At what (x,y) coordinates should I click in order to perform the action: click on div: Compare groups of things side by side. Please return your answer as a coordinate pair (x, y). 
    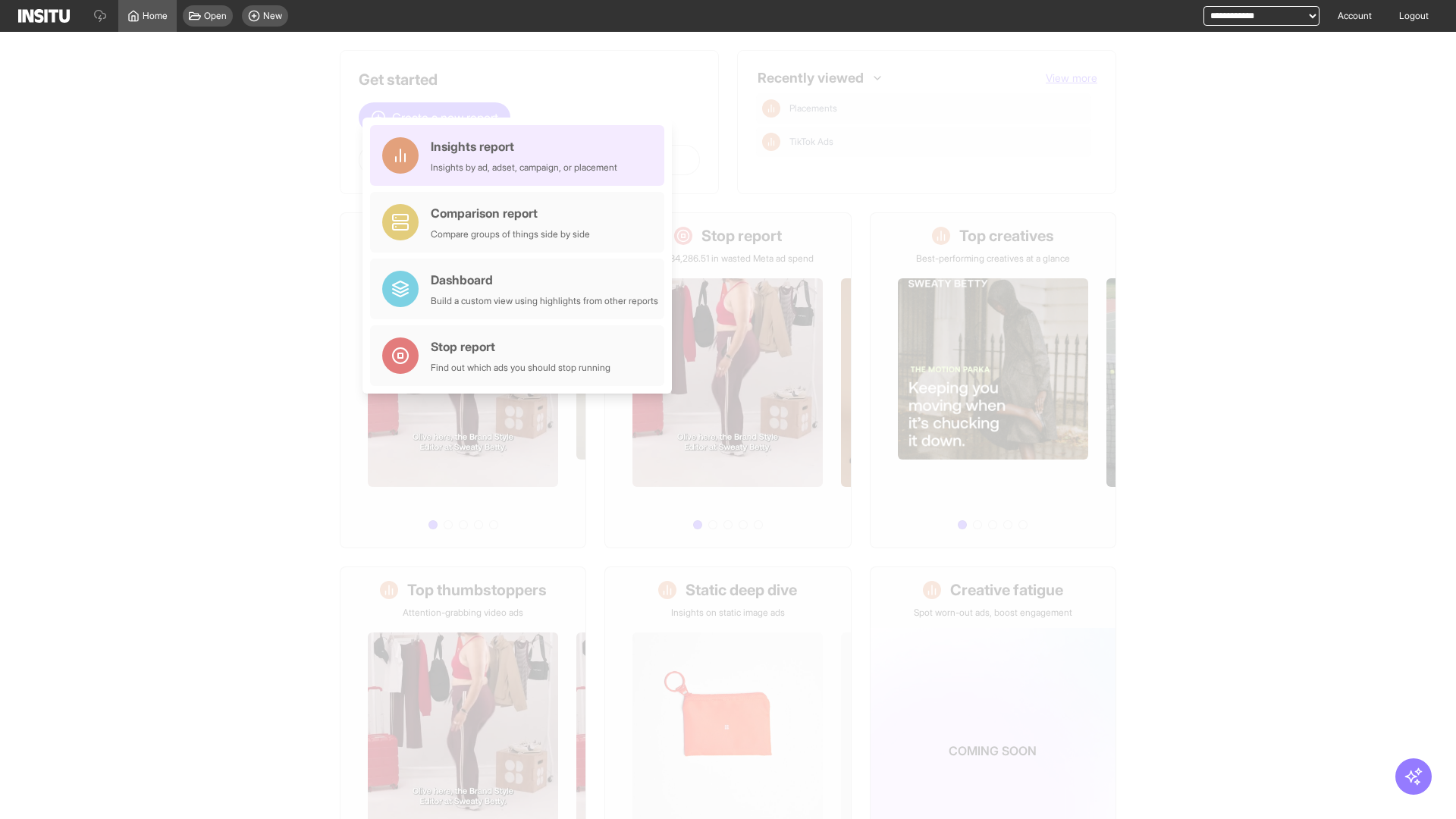
    Looking at the image, I should click on (510, 234).